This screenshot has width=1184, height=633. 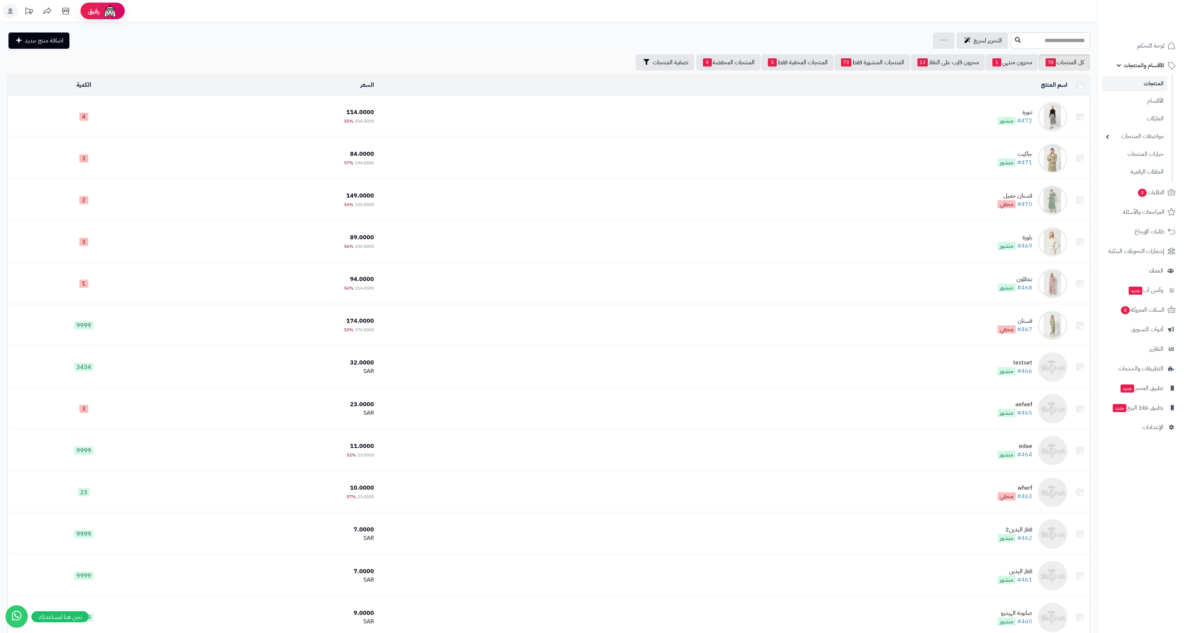 What do you see at coordinates (670, 62) in the screenshot?
I see `span: تصفية المنتجات` at bounding box center [670, 62].